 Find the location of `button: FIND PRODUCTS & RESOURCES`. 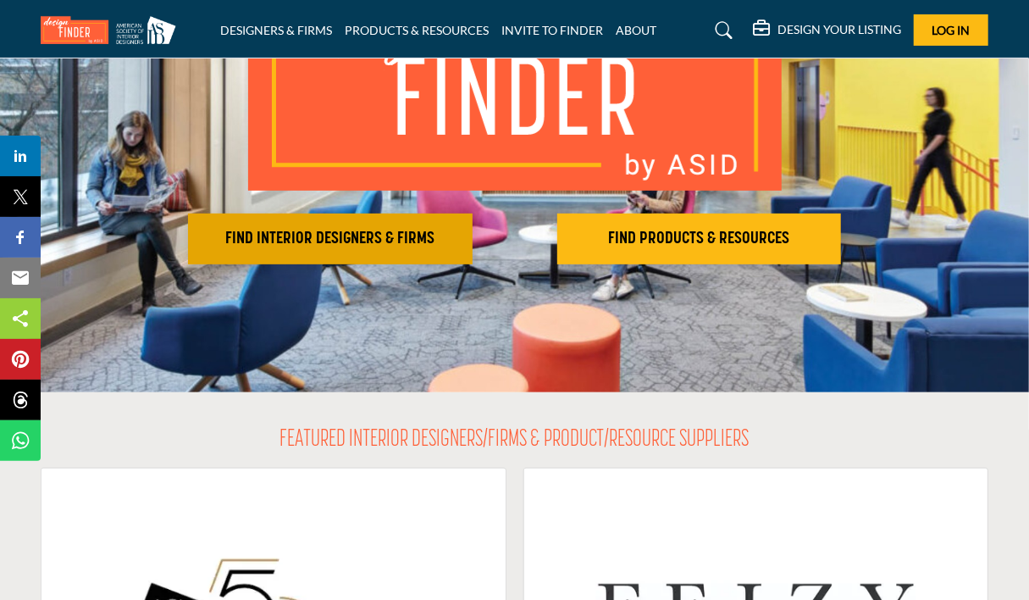

button: FIND PRODUCTS & RESOURCES is located at coordinates (700, 239).